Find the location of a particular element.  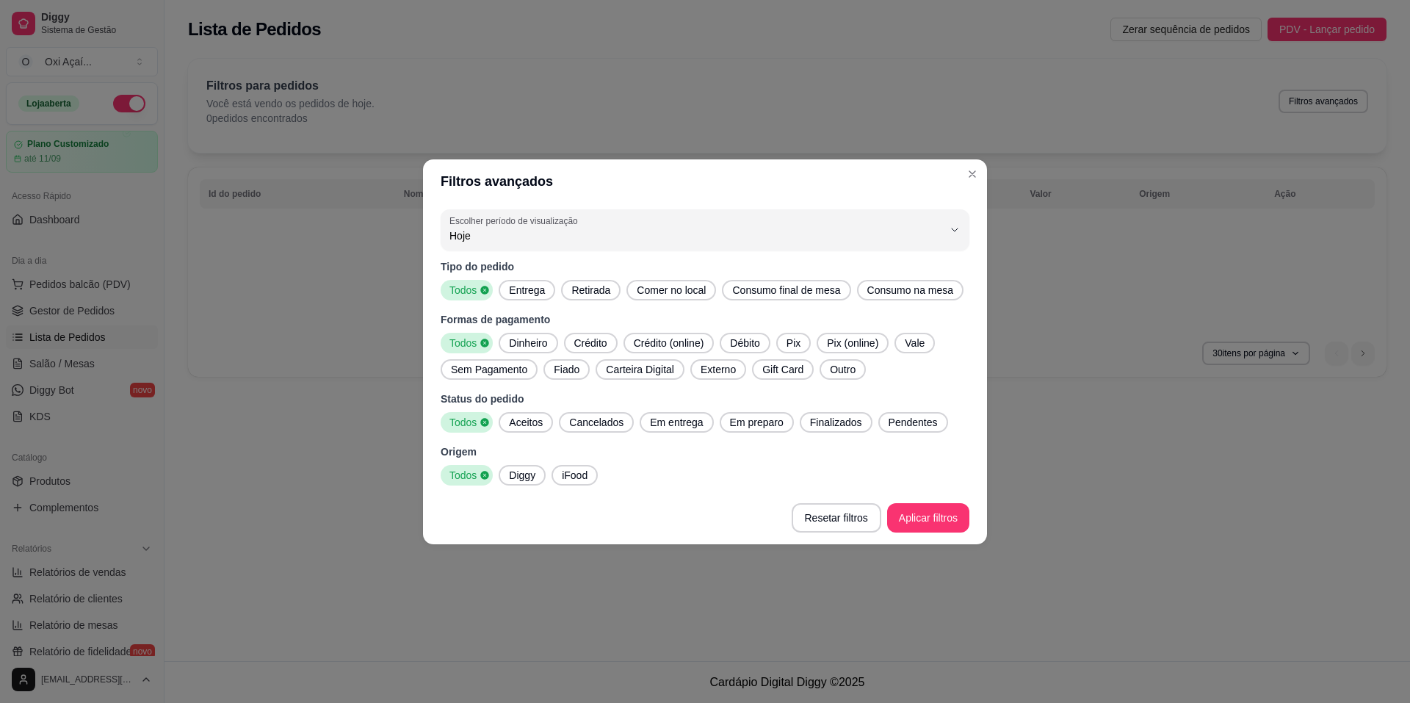

p: Status do pedido is located at coordinates (705, 399).